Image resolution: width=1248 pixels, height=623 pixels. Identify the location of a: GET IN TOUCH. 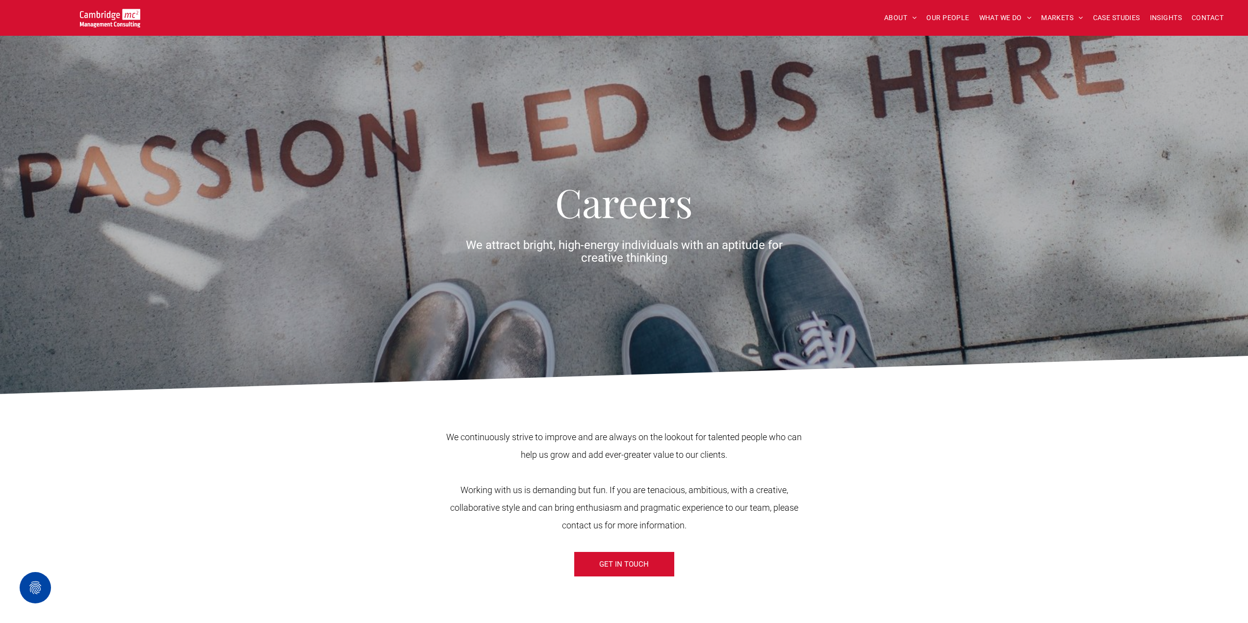
(624, 564).